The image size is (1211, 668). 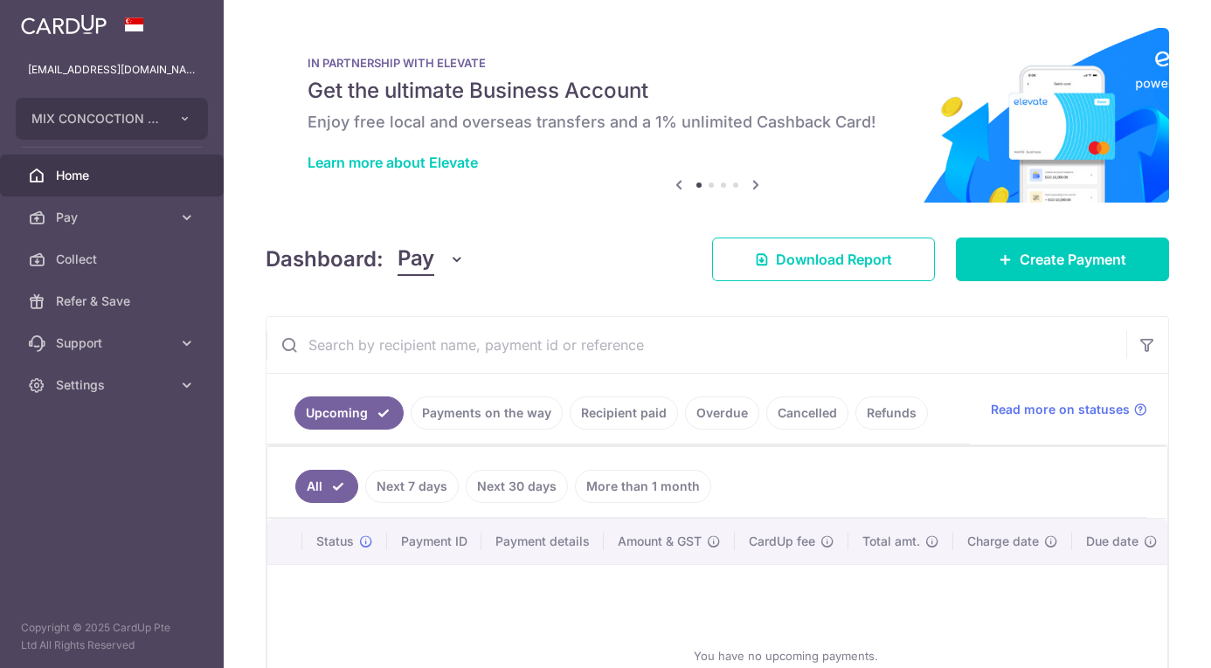 What do you see at coordinates (114, 176) in the screenshot?
I see `span: Home` at bounding box center [114, 176].